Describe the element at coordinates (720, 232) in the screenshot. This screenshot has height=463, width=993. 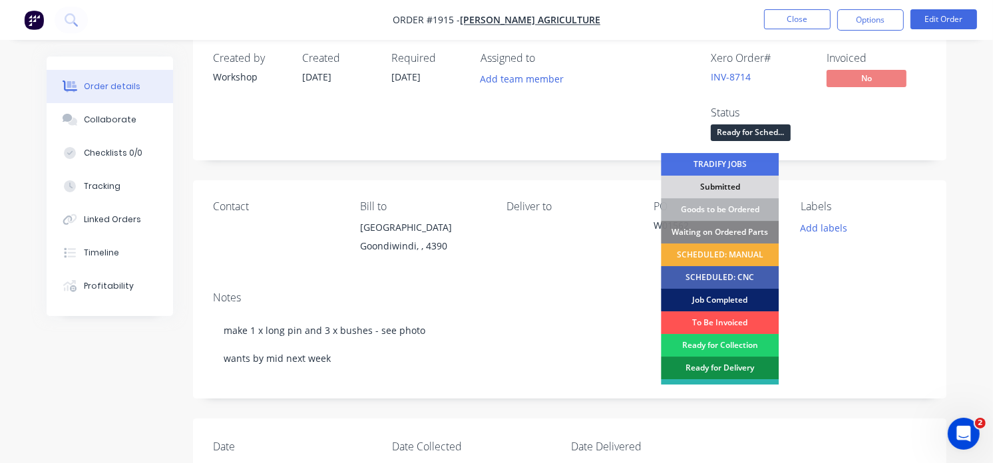
I see `div: Waiting on Ordered Parts` at that location.